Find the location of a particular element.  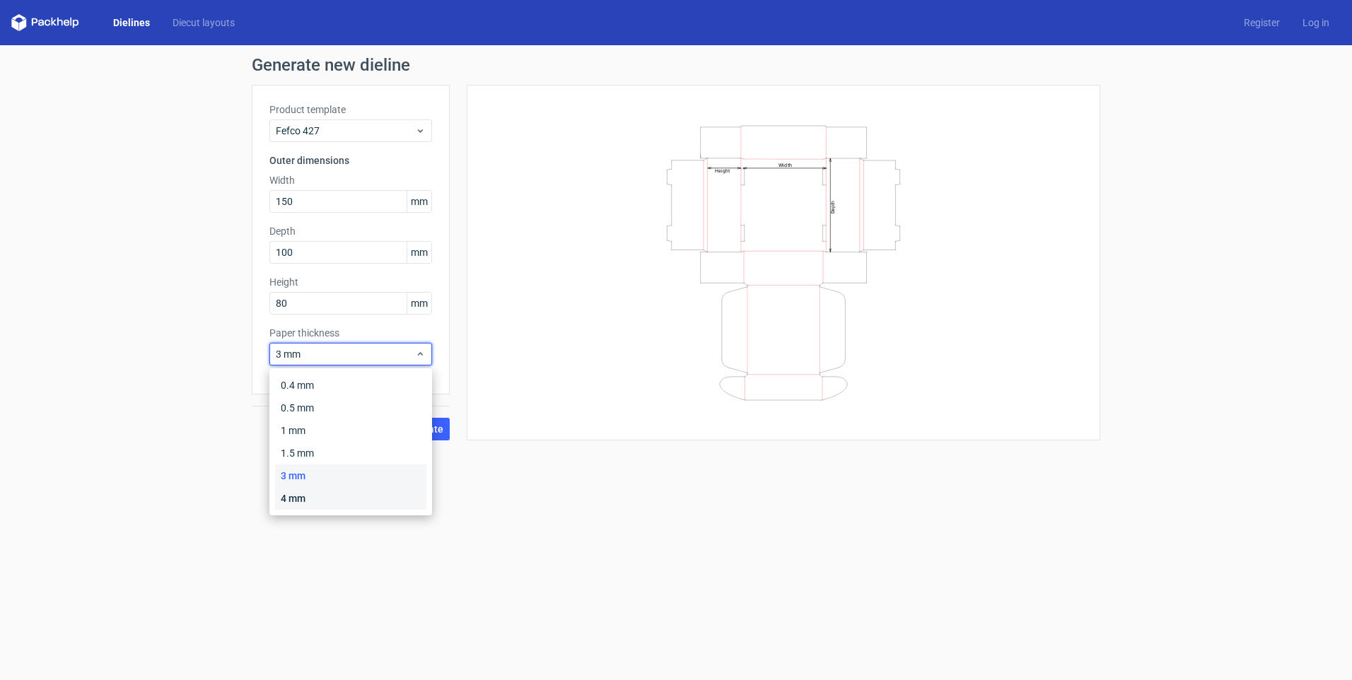

div: 1 mm is located at coordinates (351, 431).